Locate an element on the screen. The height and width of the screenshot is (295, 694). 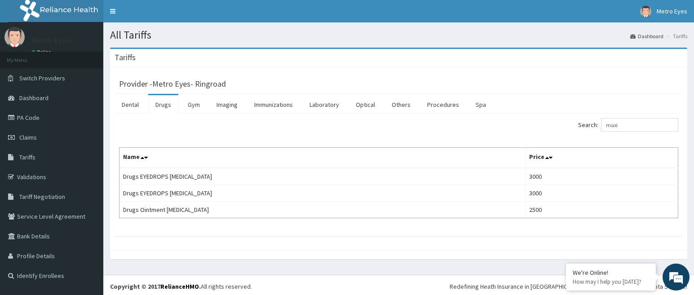
a: Dental is located at coordinates (130, 105).